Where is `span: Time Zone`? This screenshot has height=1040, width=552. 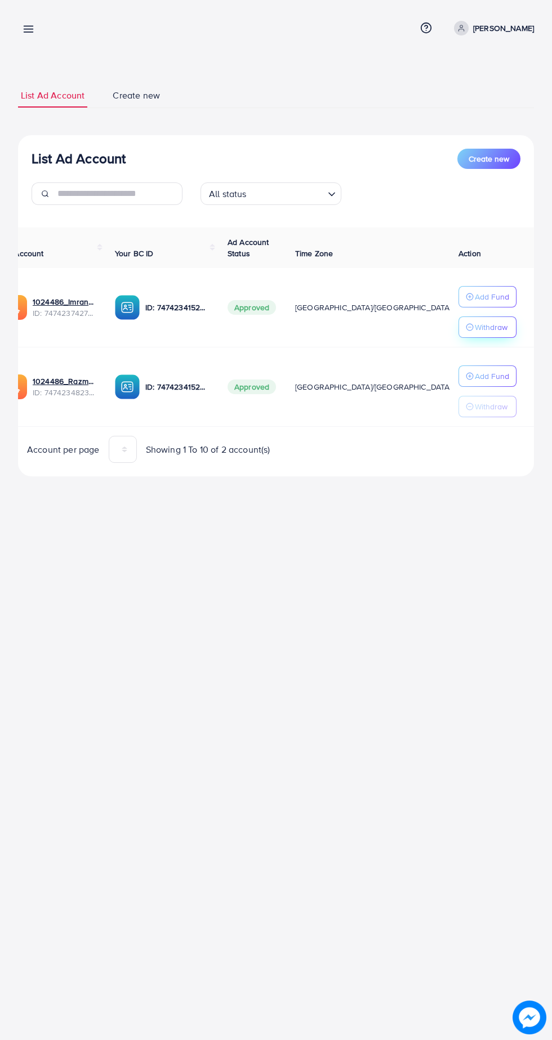 span: Time Zone is located at coordinates (314, 253).